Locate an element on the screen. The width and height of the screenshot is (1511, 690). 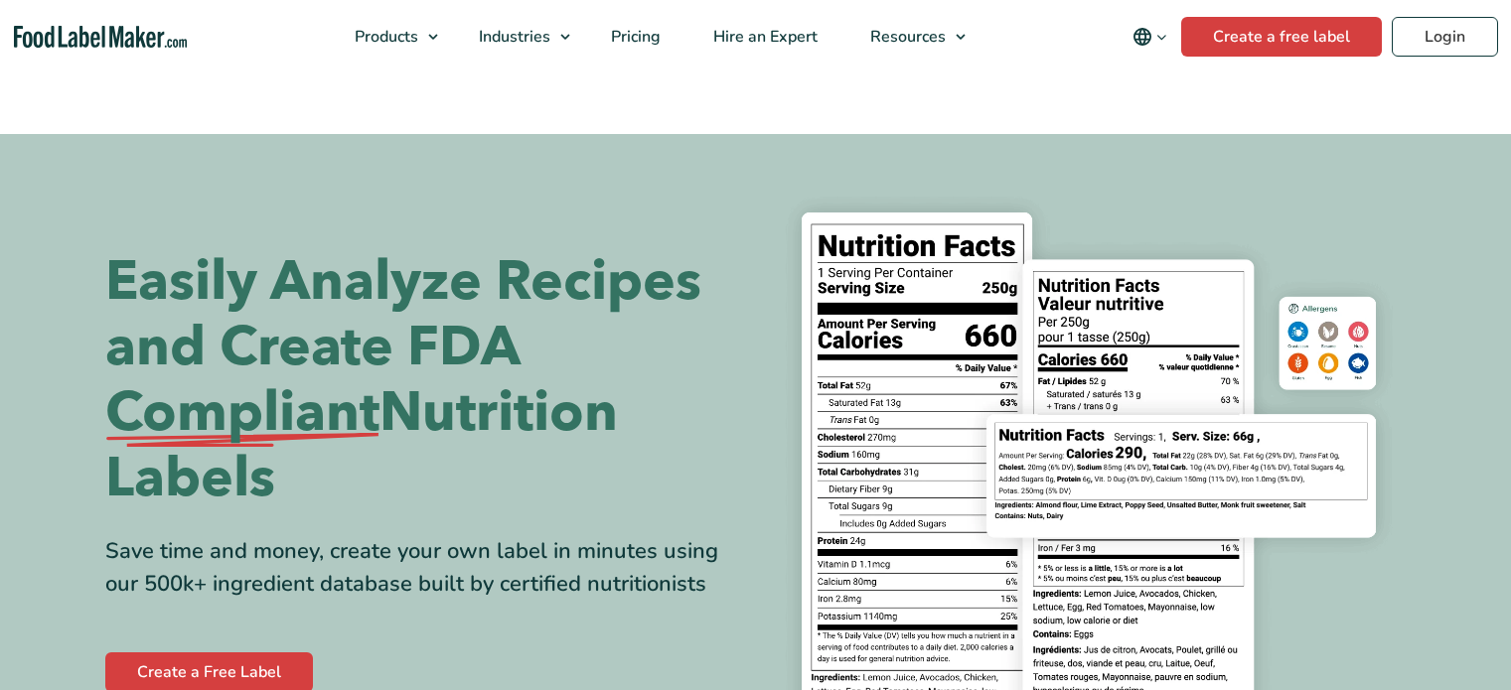
h1: Easily Analyze Recipes and Create FDA Nutrition Labels is located at coordinates (423, 380).